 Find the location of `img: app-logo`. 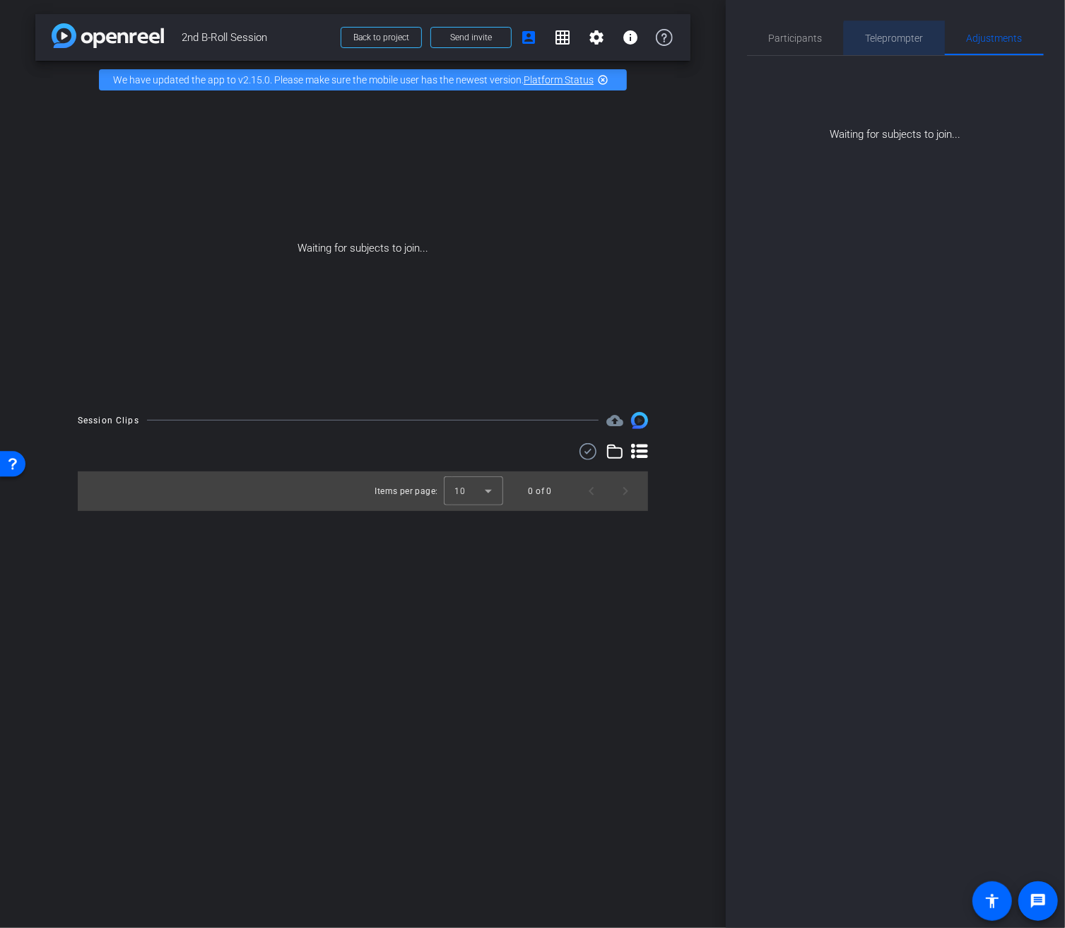

img: app-logo is located at coordinates (107, 35).